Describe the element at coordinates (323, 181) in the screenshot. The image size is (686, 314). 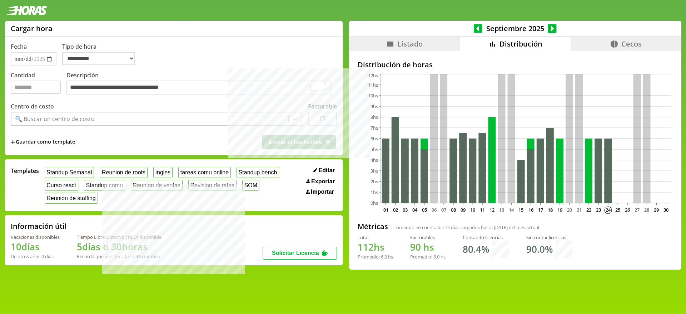
I see `span: Exportar` at that location.